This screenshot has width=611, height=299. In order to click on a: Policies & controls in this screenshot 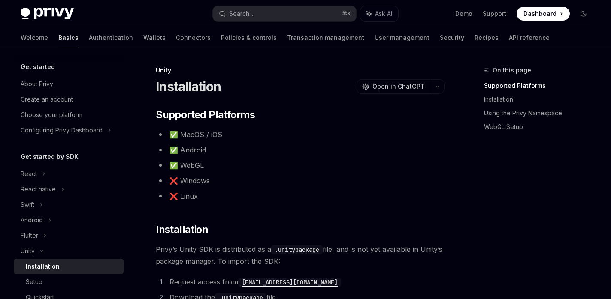, I will do `click(249, 38)`.